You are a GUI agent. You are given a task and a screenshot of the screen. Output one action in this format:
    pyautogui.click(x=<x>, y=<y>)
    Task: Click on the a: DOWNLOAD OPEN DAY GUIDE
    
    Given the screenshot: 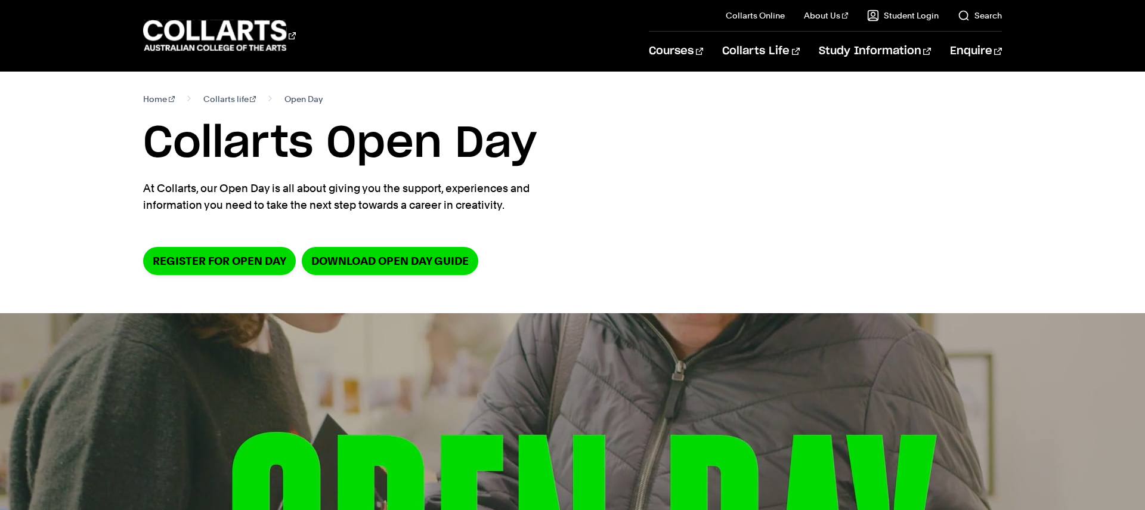 What is the action you would take?
    pyautogui.click(x=390, y=261)
    